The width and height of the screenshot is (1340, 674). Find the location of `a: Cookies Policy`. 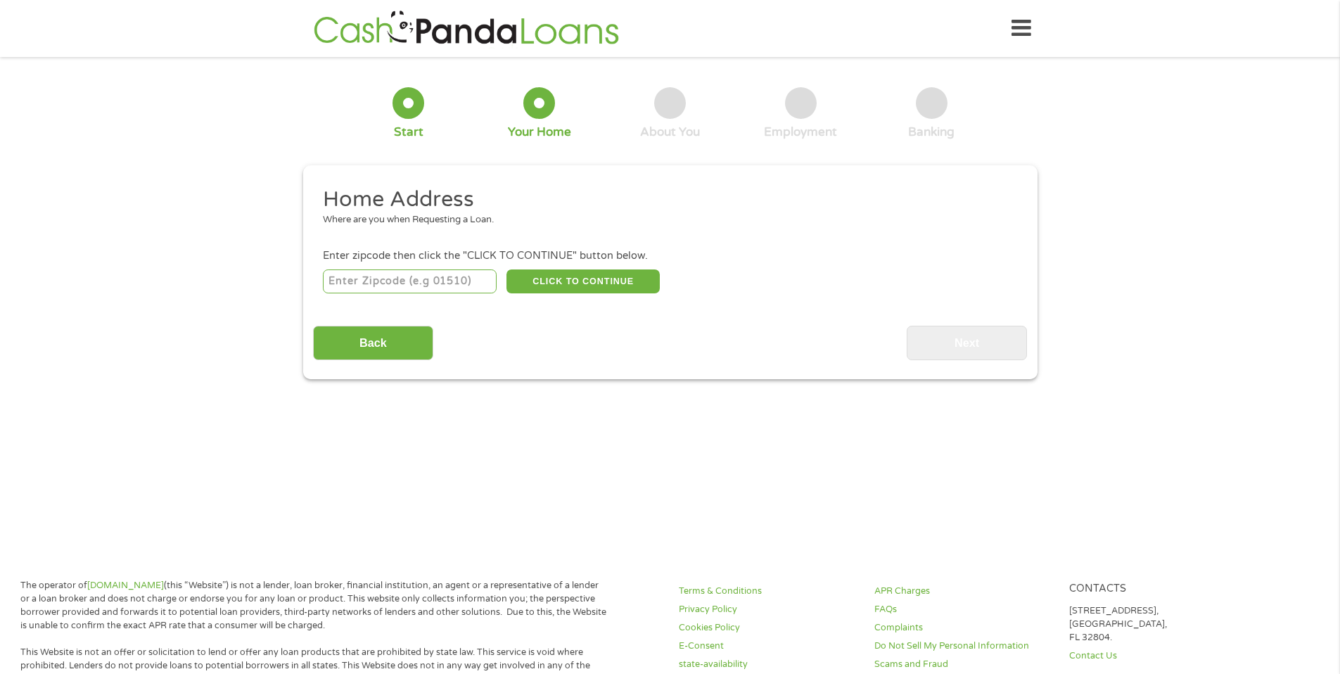

a: Cookies Policy is located at coordinates (768, 627).